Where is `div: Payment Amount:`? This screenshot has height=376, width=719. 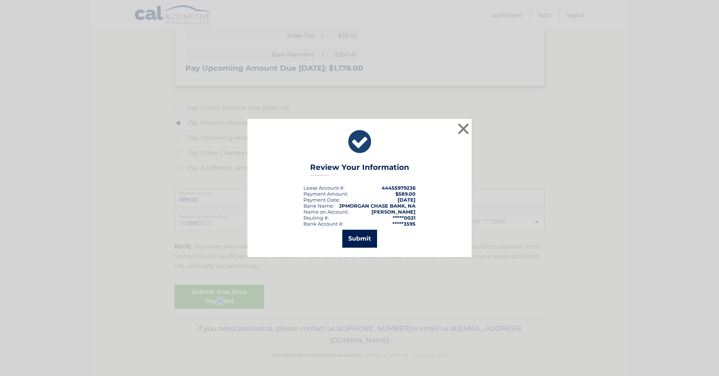 div: Payment Amount: is located at coordinates (326, 194).